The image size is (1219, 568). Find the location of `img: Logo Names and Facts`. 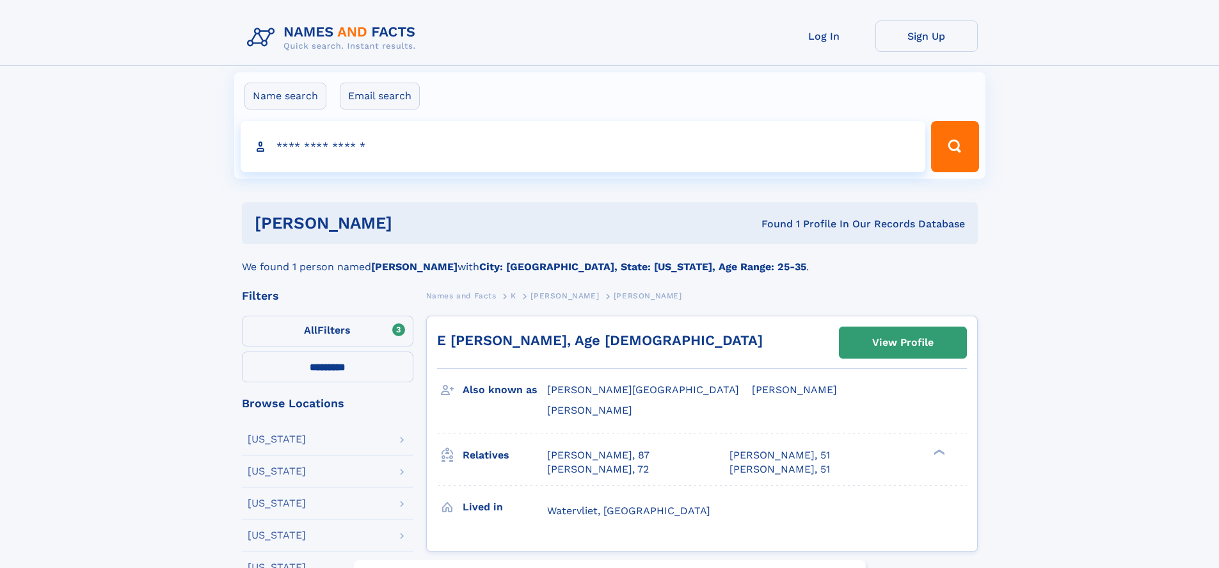

img: Logo Names and Facts is located at coordinates (334, 38).